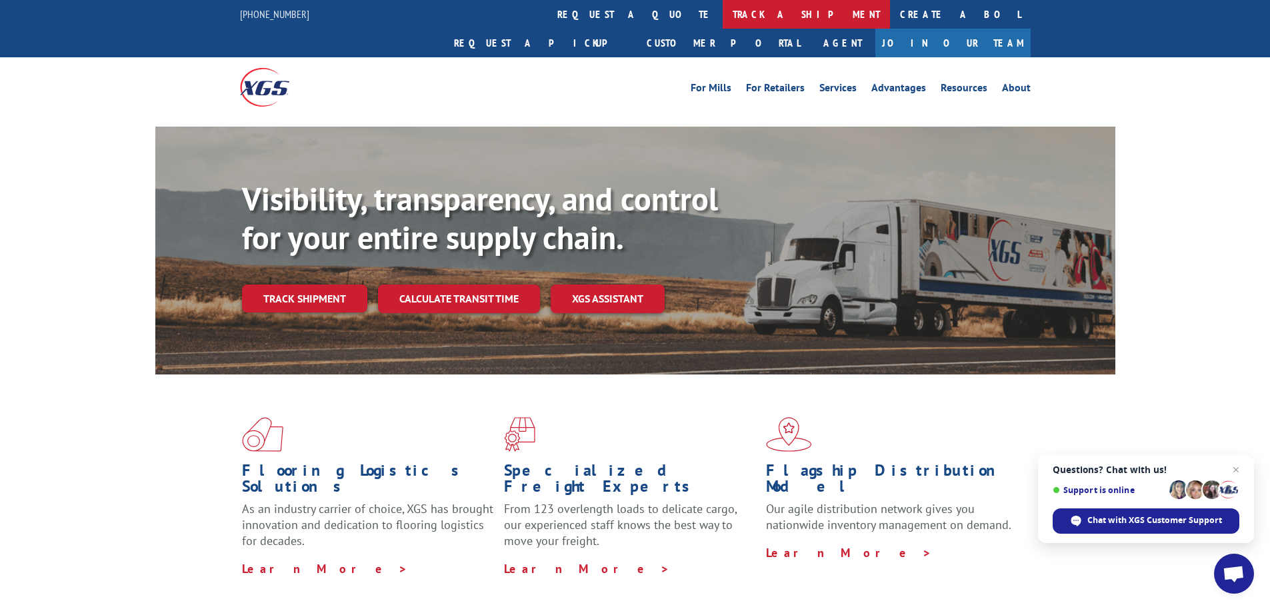 The height and width of the screenshot is (607, 1270). Describe the element at coordinates (775, 90) in the screenshot. I see `a: For Retailers` at that location.